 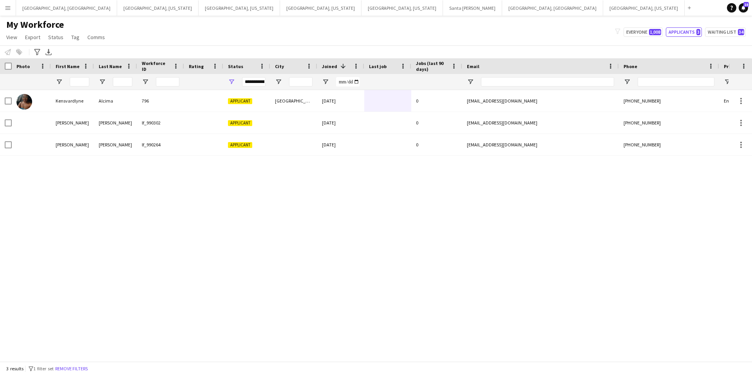 What do you see at coordinates (168, 82) in the screenshot?
I see `input: Workforce ID Filter Input` at bounding box center [168, 82].